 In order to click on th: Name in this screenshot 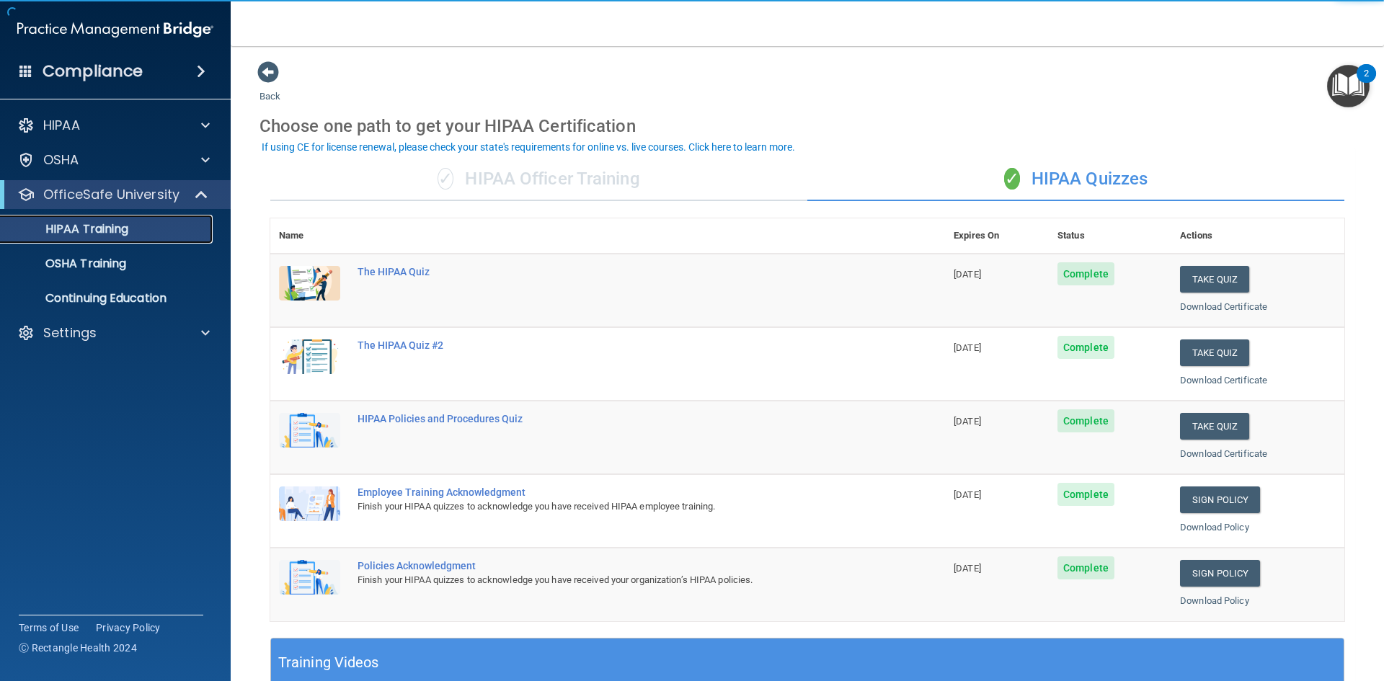, I will do `click(309, 236)`.